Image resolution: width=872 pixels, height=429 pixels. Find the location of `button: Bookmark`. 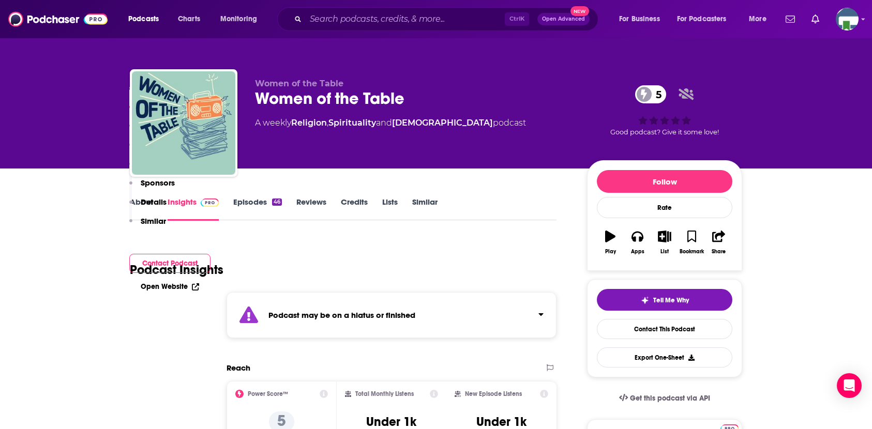

button: Bookmark is located at coordinates (692, 243).